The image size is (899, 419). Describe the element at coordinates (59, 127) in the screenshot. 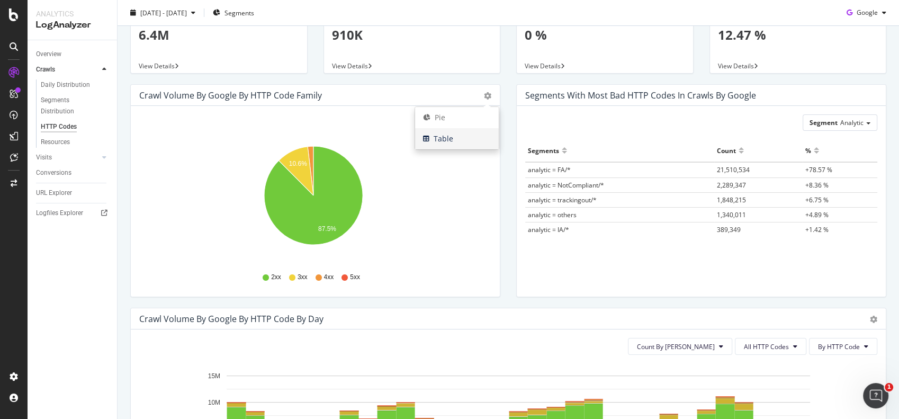

I see `div: HTTP Codes` at that location.